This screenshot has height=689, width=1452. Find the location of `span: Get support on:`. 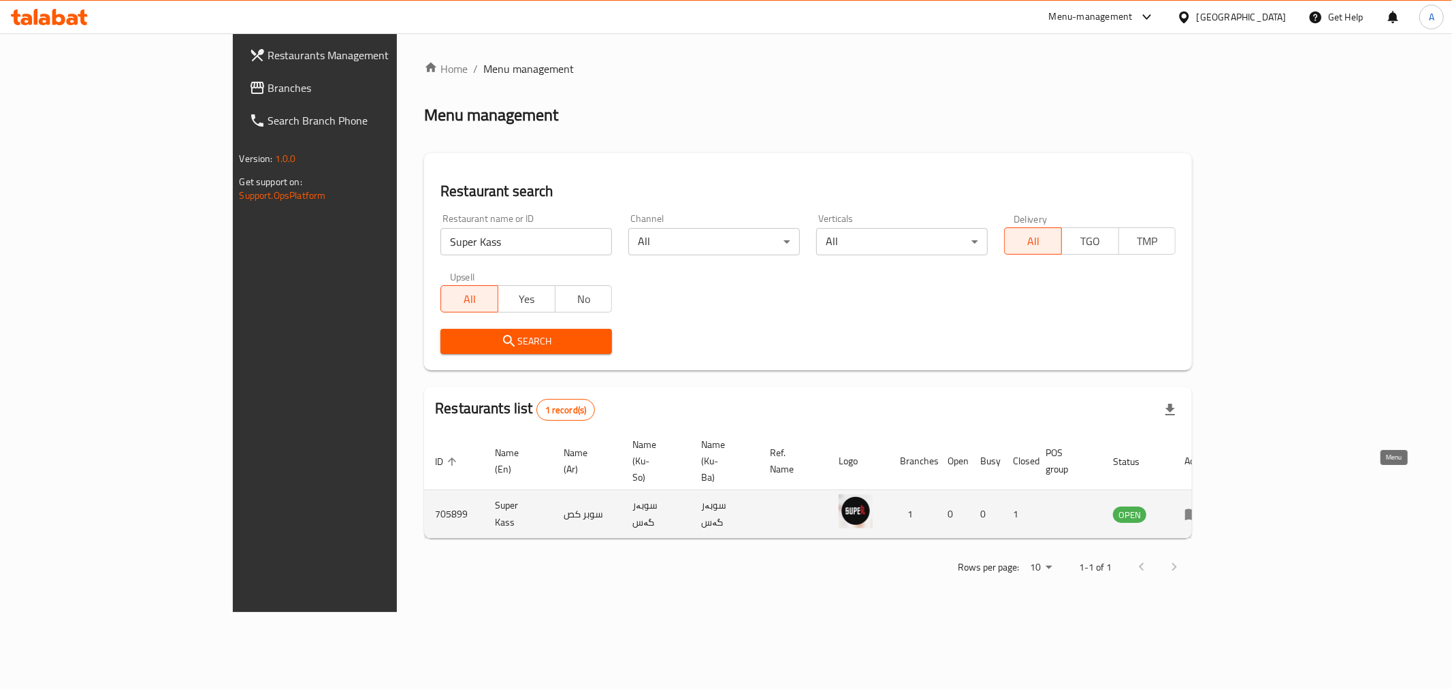

span: Get support on: is located at coordinates (271, 182).